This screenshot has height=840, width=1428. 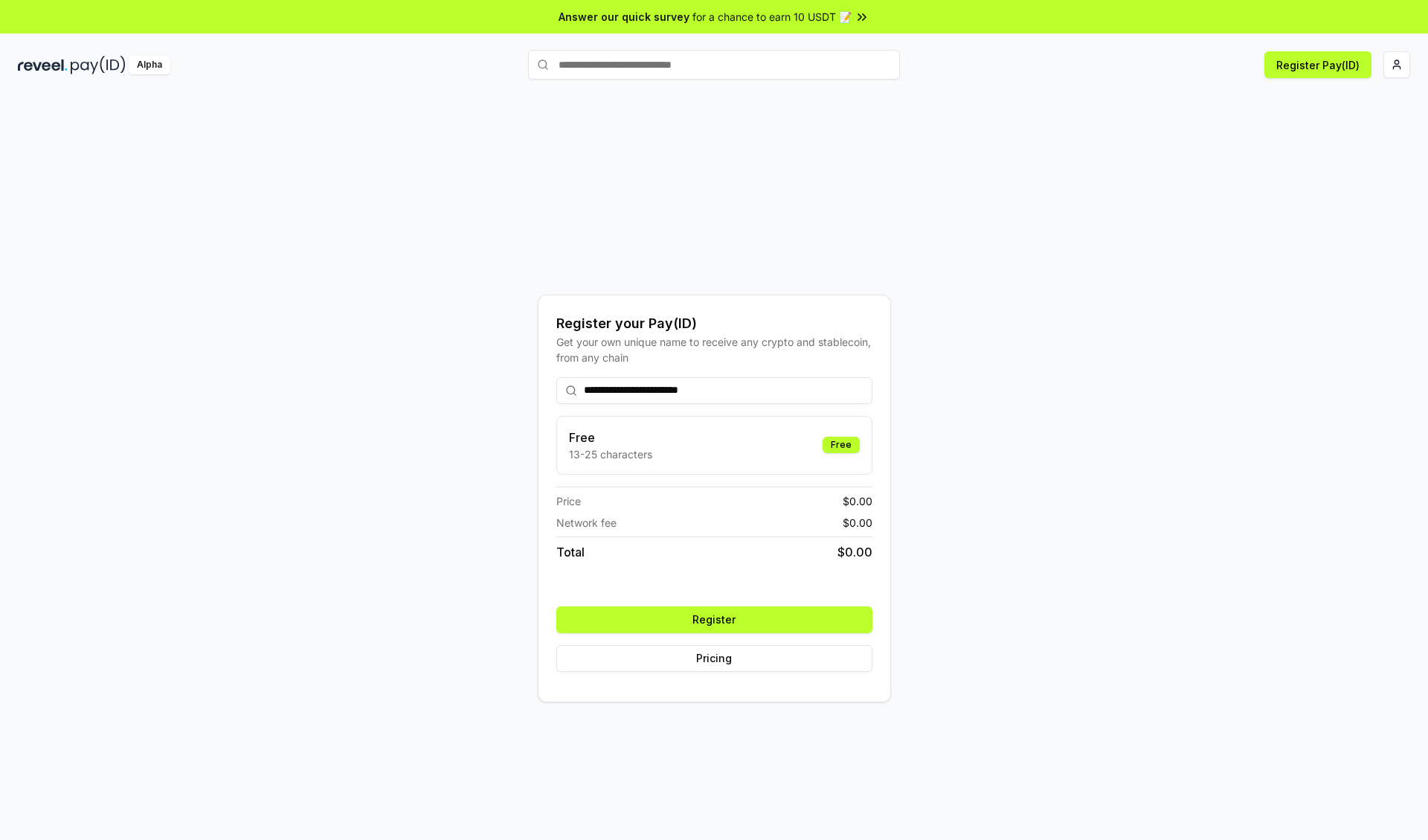 I want to click on span: Total, so click(x=570, y=552).